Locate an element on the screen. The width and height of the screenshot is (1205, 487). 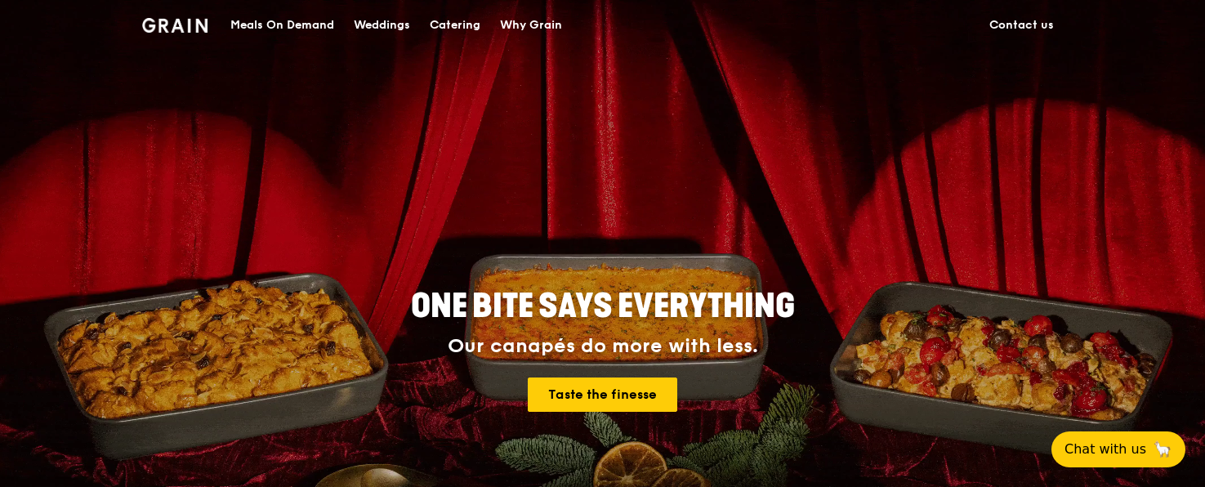
span: Chat with us is located at coordinates (1105, 449).